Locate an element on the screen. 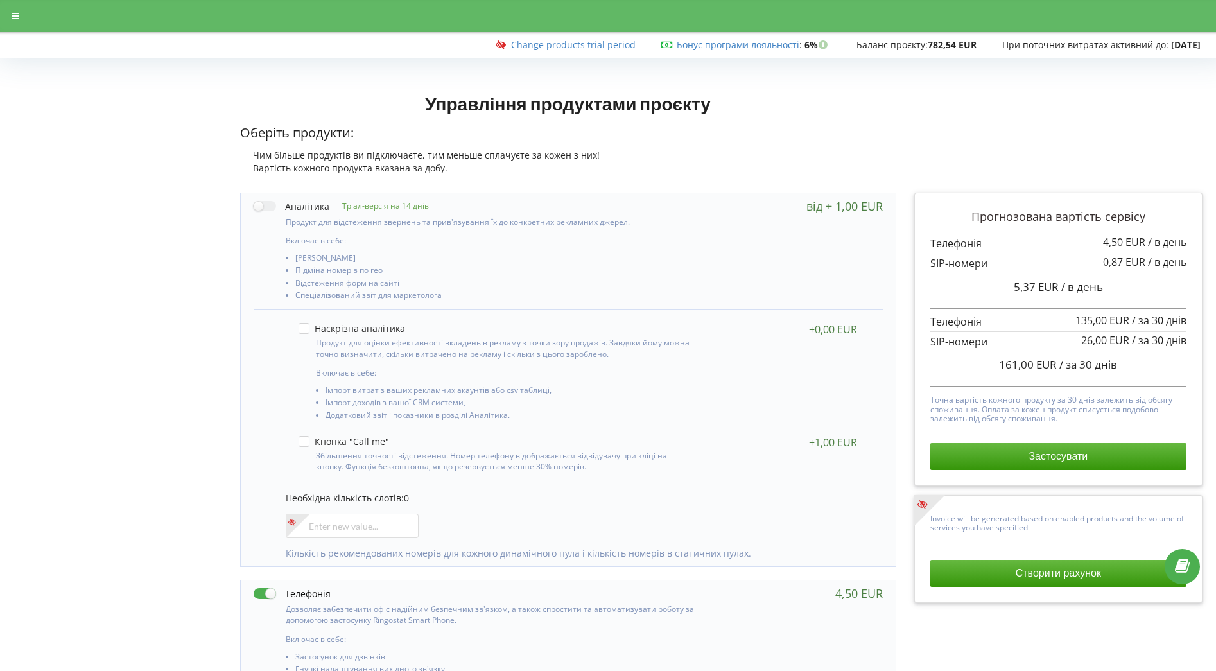  p: Прогнозована вартість сервісу is located at coordinates (1058, 217).